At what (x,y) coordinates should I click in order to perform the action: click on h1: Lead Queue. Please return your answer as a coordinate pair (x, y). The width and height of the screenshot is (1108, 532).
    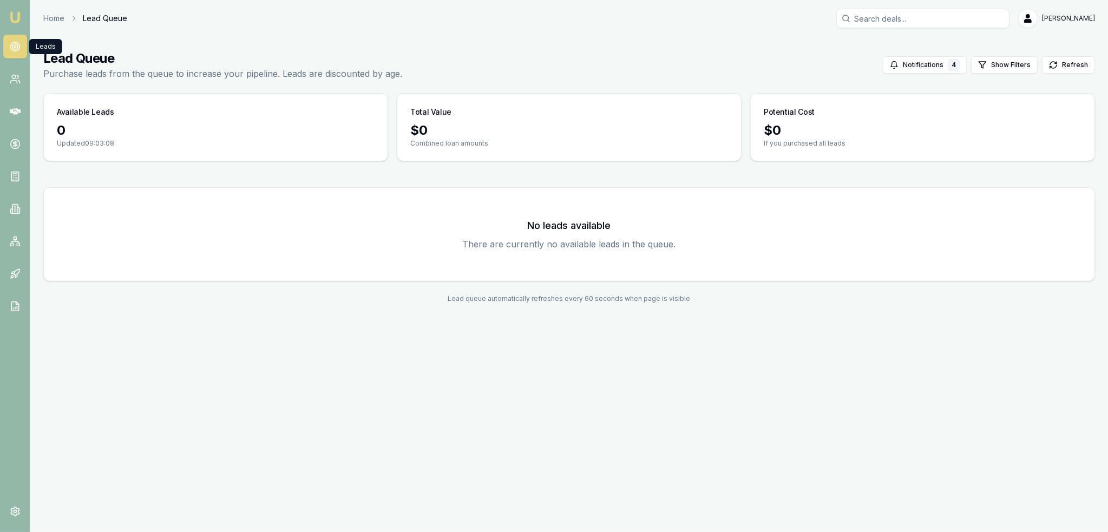
    Looking at the image, I should click on (222, 58).